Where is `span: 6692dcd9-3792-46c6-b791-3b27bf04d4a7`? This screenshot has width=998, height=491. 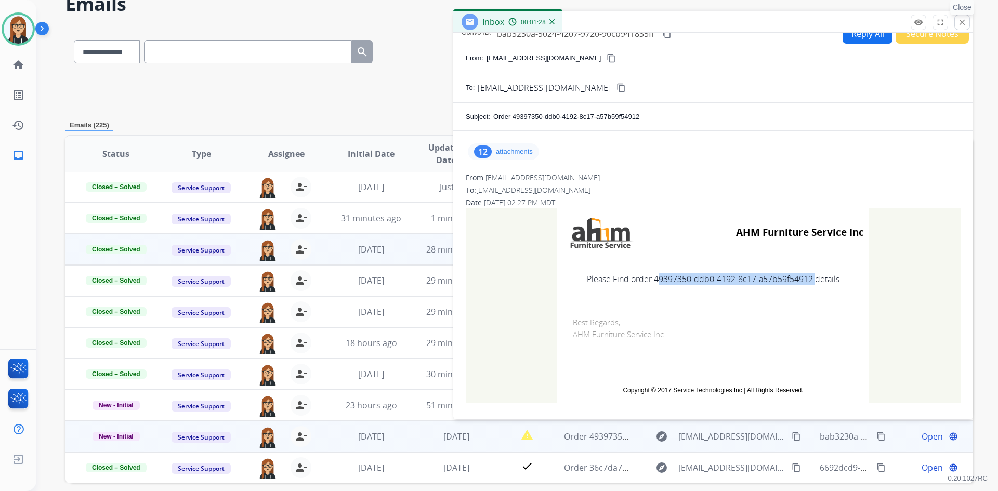
span: 6692dcd9-3792-46c6-b791-3b27bf04d4a7 is located at coordinates (900, 468).